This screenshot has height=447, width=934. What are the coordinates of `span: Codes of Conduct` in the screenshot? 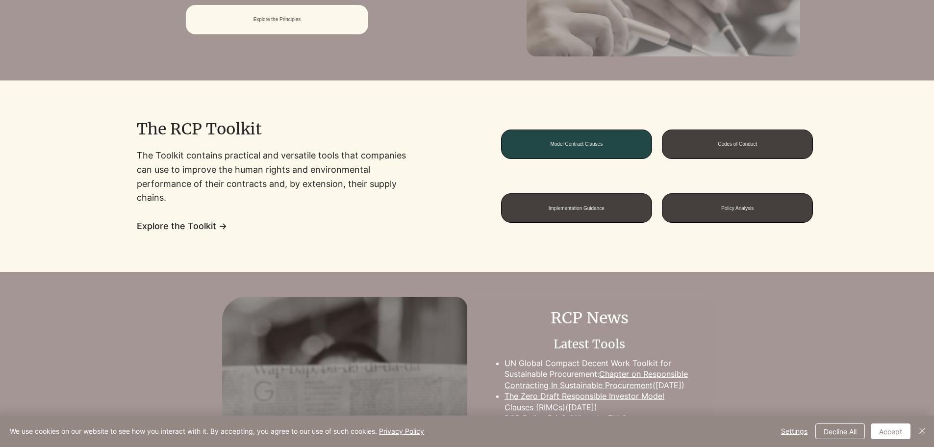 It's located at (738, 144).